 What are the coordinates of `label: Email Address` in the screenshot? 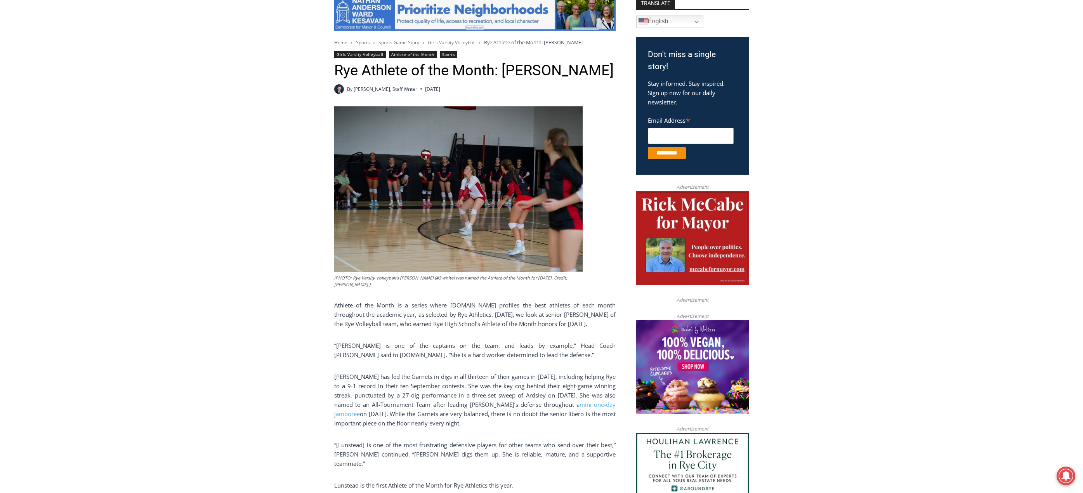 It's located at (690, 120).